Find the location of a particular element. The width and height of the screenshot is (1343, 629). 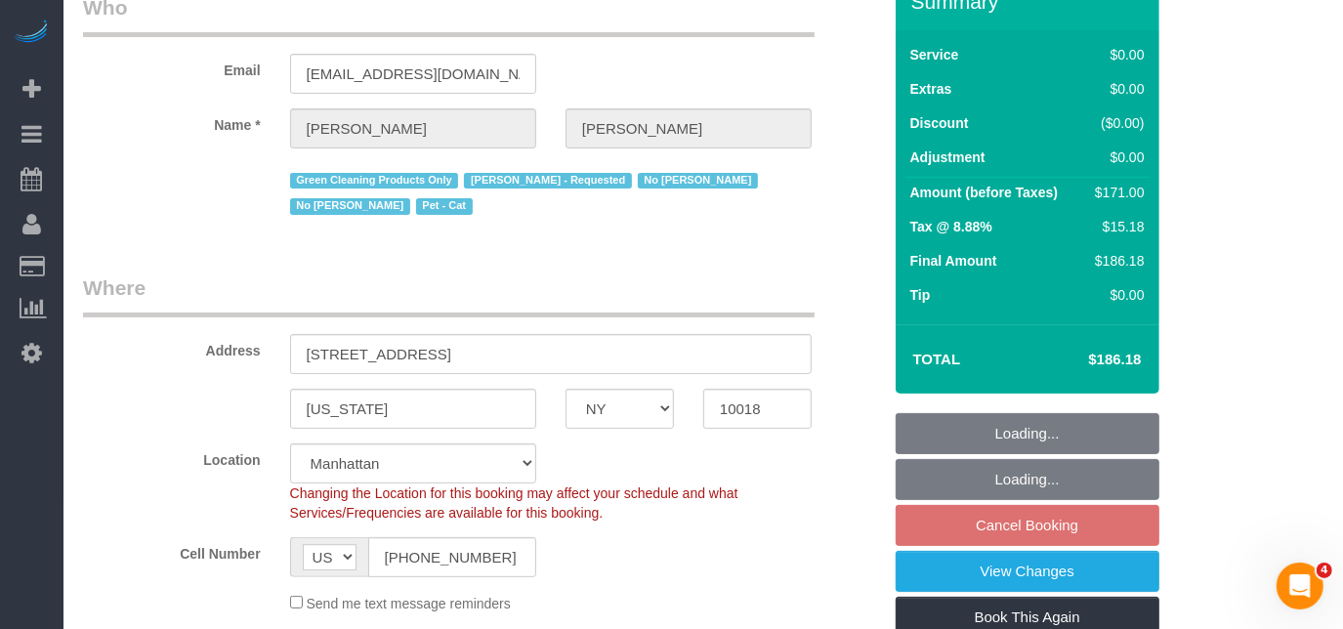

label: Name * is located at coordinates (172, 121).